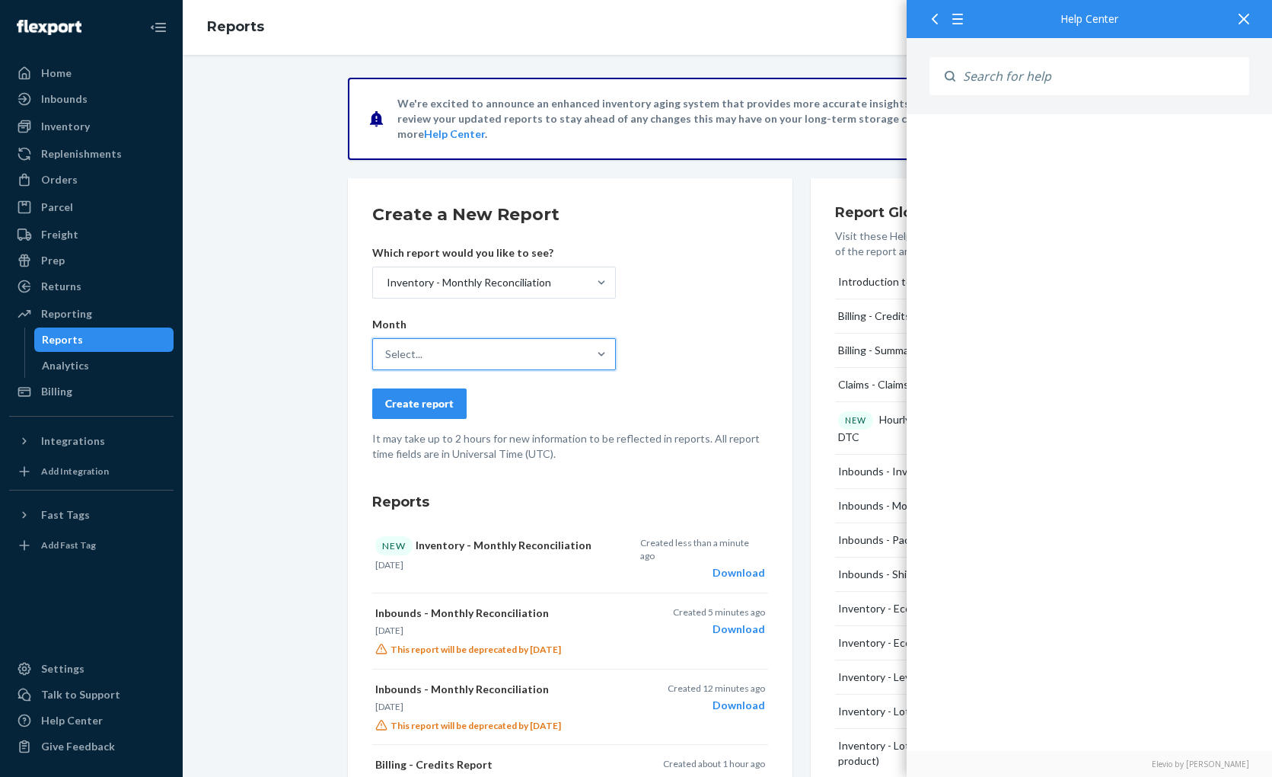 The height and width of the screenshot is (777, 1272). Describe the element at coordinates (959, 316) in the screenshot. I see `button: Billing - Credits Report` at that location.